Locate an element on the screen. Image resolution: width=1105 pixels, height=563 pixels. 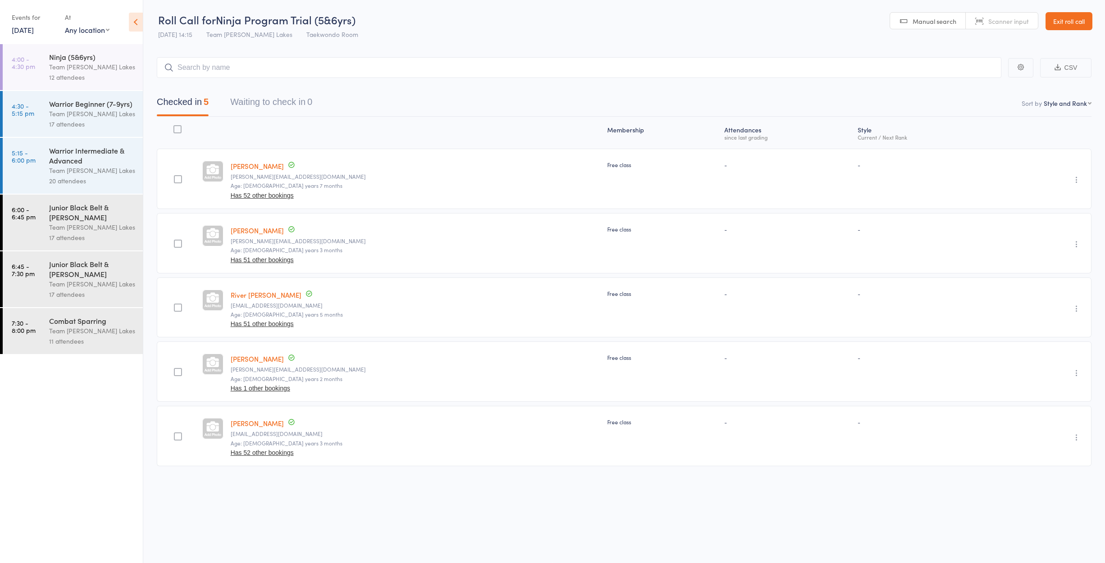
div: 0 is located at coordinates (309, 102).